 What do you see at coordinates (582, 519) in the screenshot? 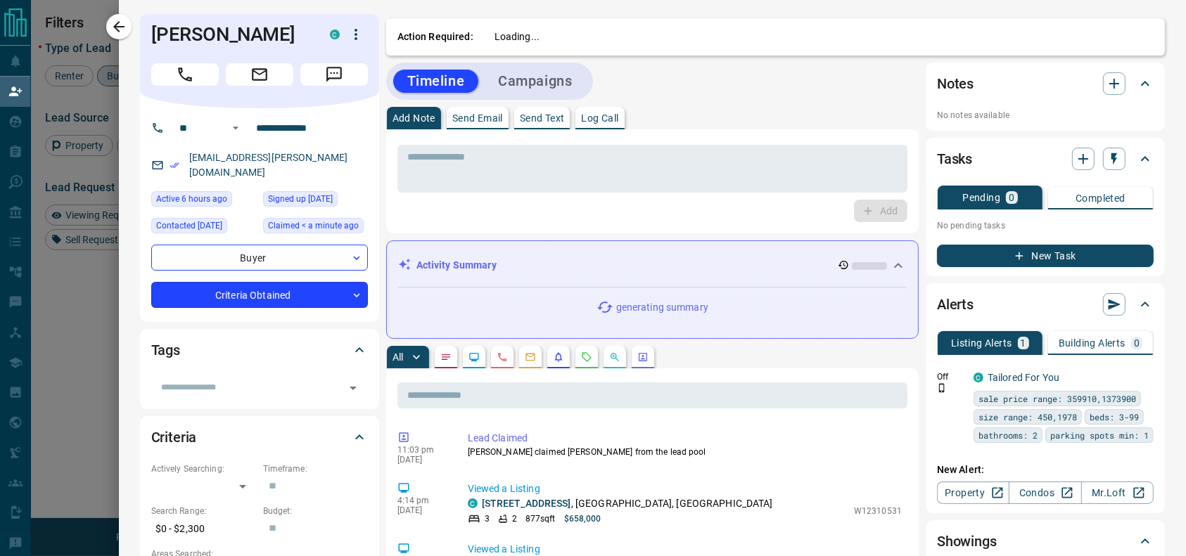
I see `p: $658,000` at bounding box center [582, 519].